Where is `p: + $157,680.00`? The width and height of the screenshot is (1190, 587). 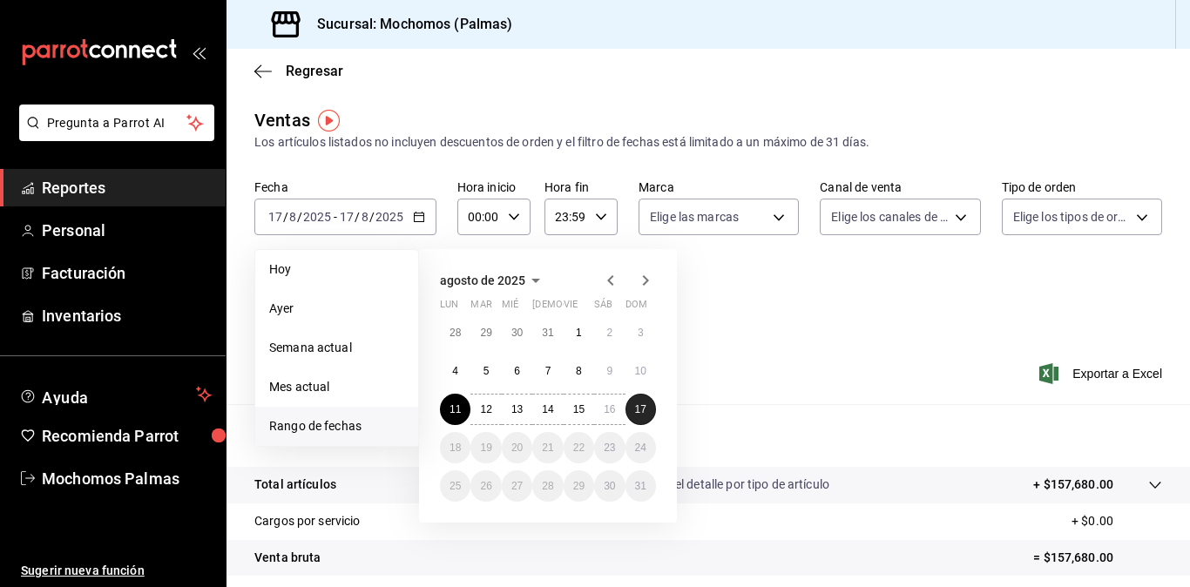
p: + $157,680.00 is located at coordinates (1073, 484).